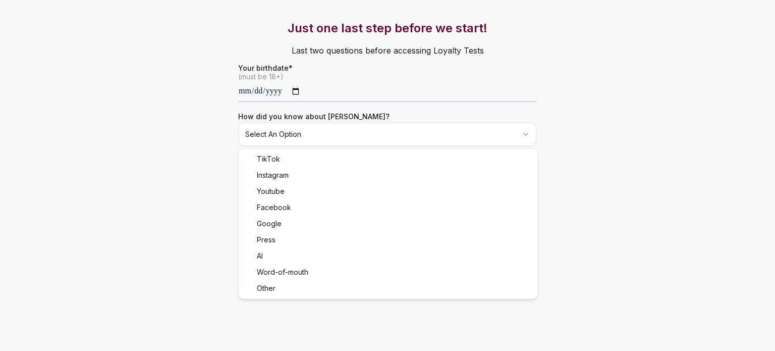  Describe the element at coordinates (266, 288) in the screenshot. I see `span: Other` at that location.